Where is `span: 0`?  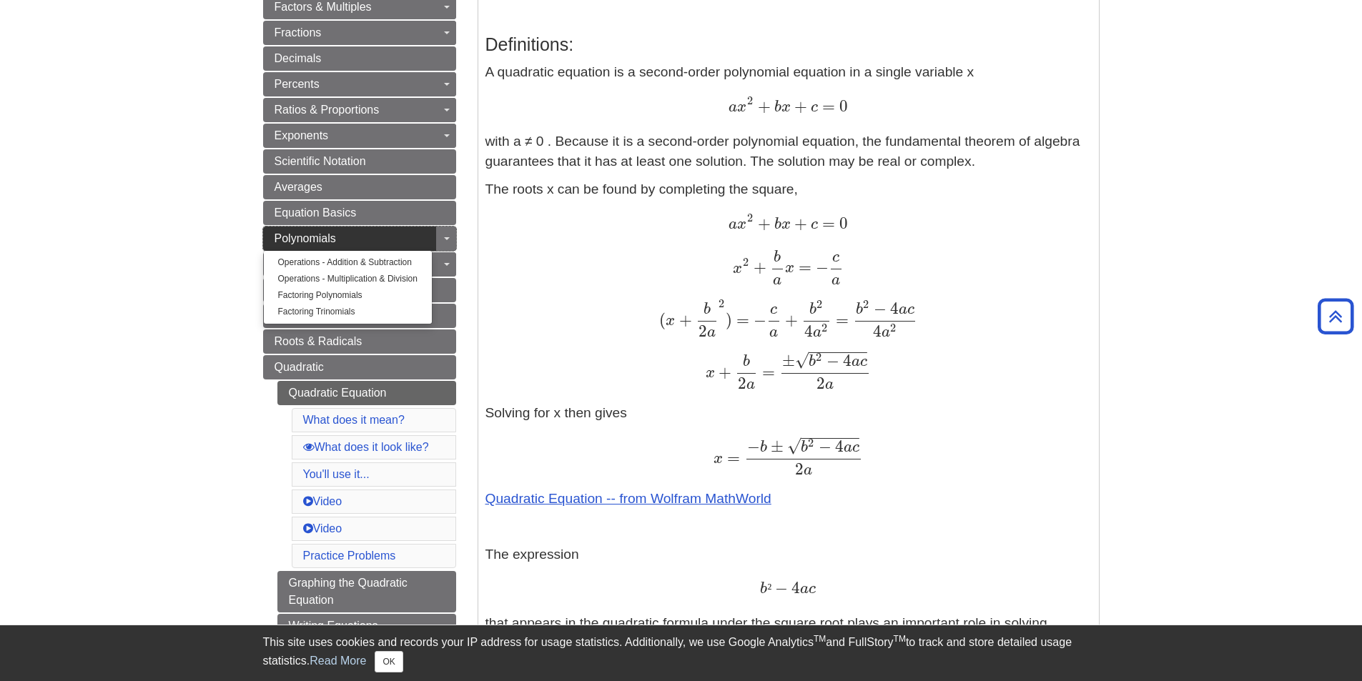 span: 0 is located at coordinates (841, 223).